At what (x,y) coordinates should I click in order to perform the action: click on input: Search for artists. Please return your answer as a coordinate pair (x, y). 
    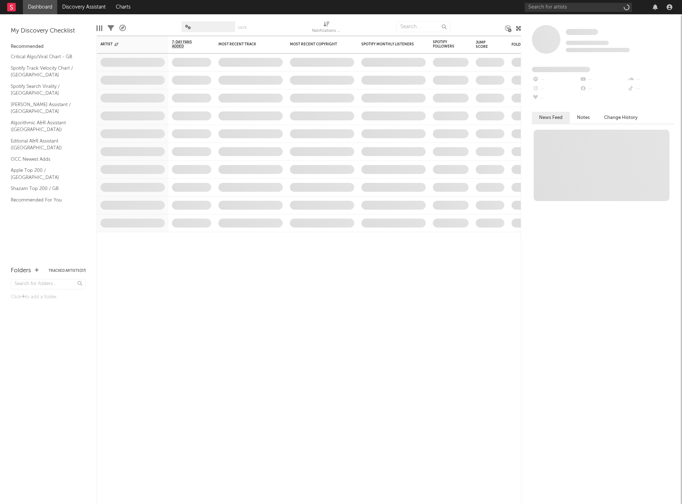
    Looking at the image, I should click on (578, 7).